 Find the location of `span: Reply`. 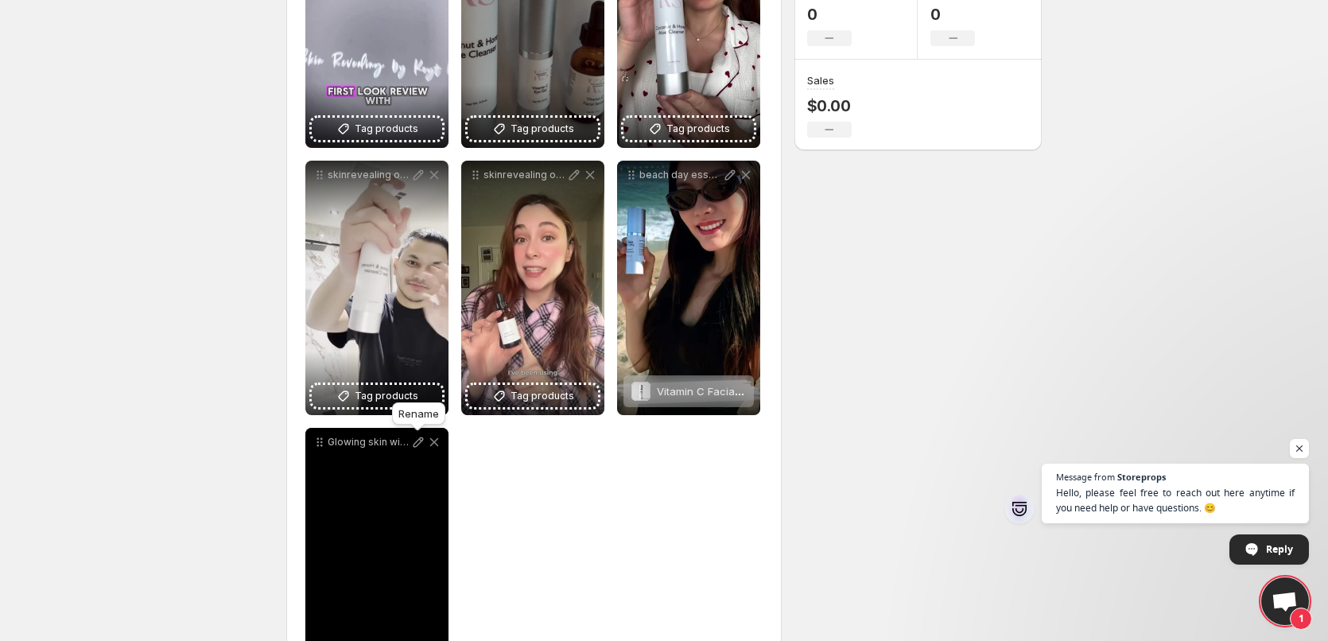

span: Reply is located at coordinates (1280, 549).